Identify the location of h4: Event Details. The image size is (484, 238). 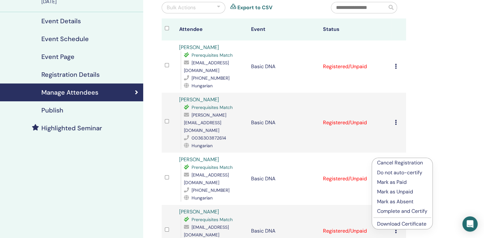
(61, 21).